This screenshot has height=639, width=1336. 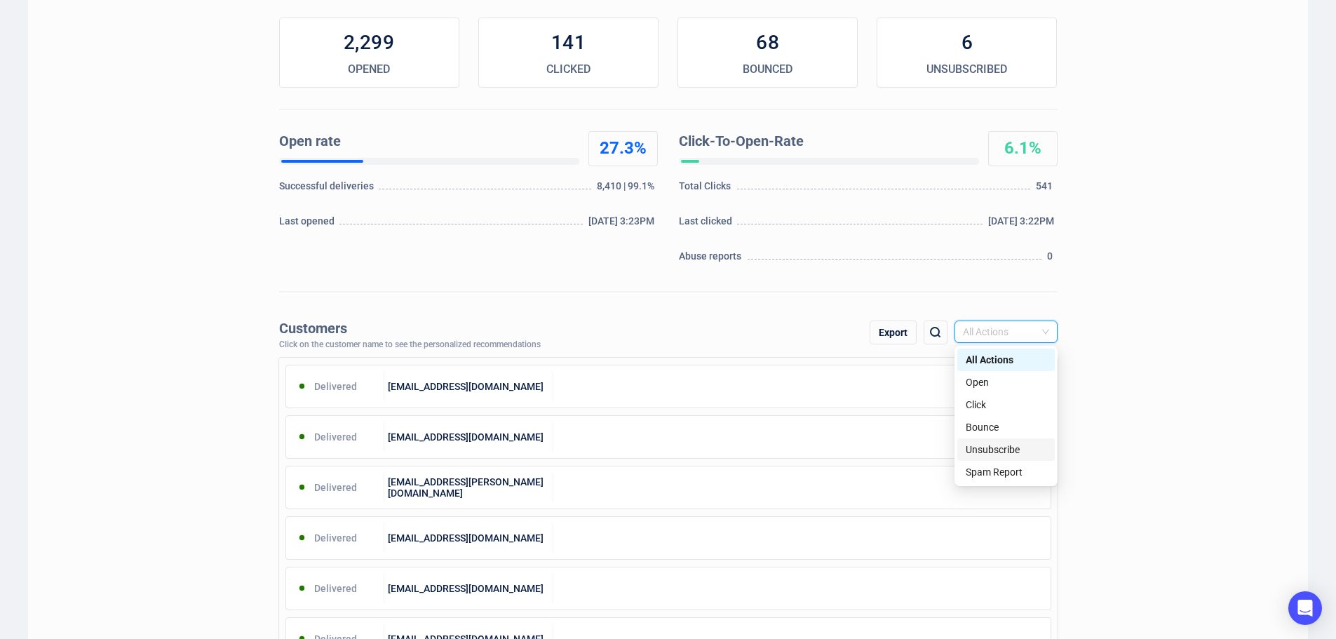 What do you see at coordinates (1005, 360) in the screenshot?
I see `div: All Actions` at bounding box center [1005, 360].